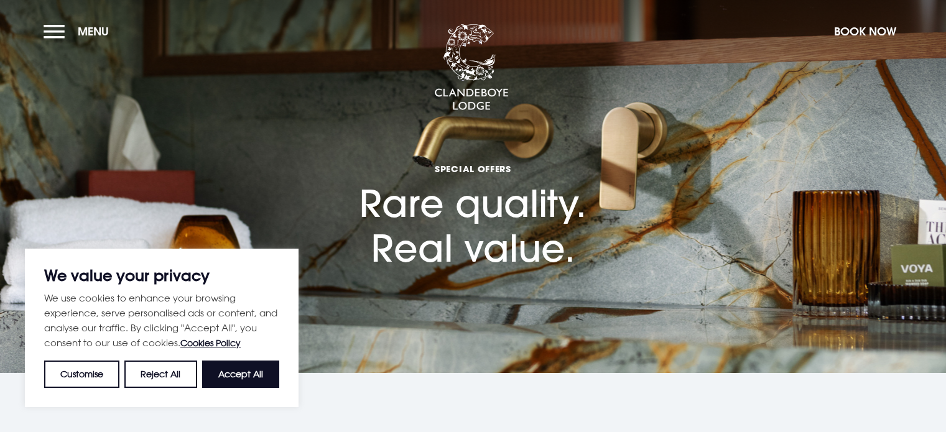 This screenshot has height=432, width=946. What do you see at coordinates (865, 31) in the screenshot?
I see `button: Book Now` at bounding box center [865, 31].